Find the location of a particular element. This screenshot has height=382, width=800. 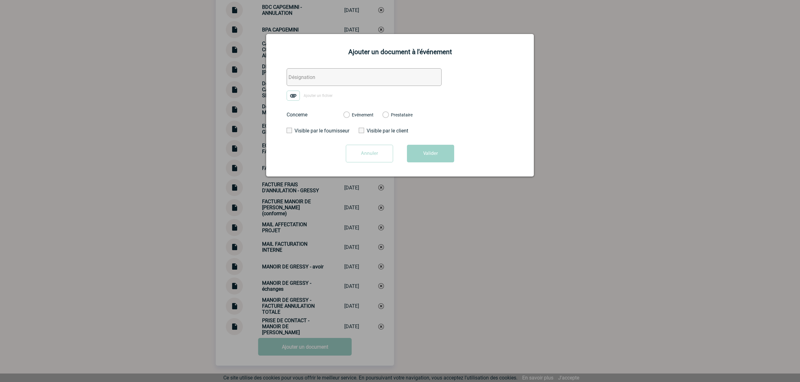

label: Prestataire is located at coordinates (385, 115).